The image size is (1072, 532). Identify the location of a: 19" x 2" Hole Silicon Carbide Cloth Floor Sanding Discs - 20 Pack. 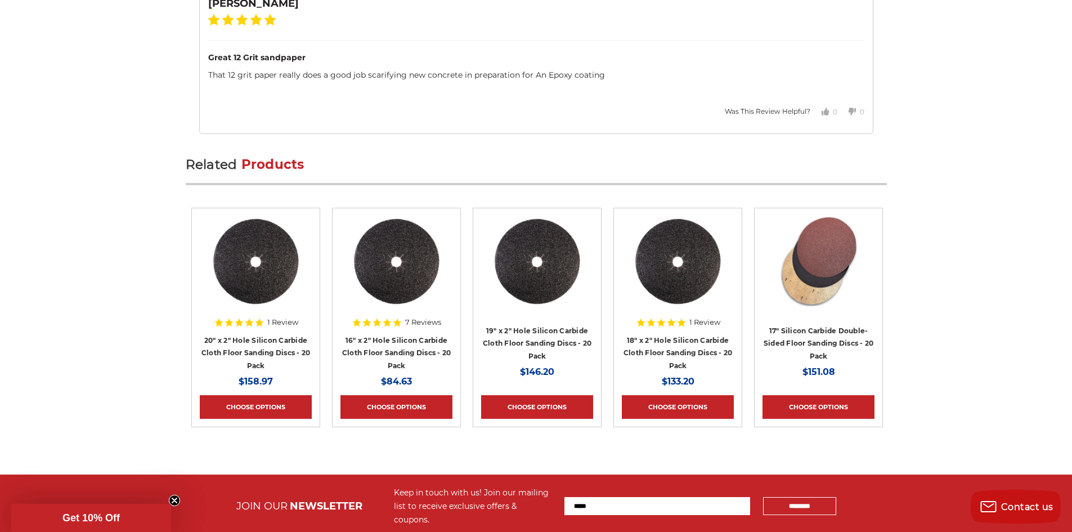
(537, 343).